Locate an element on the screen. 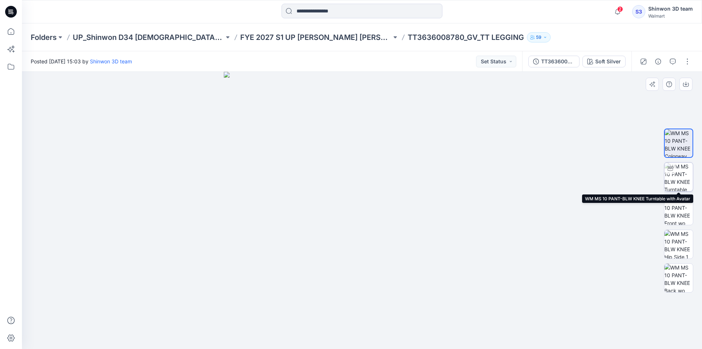  p: Folders is located at coordinates (44, 37).